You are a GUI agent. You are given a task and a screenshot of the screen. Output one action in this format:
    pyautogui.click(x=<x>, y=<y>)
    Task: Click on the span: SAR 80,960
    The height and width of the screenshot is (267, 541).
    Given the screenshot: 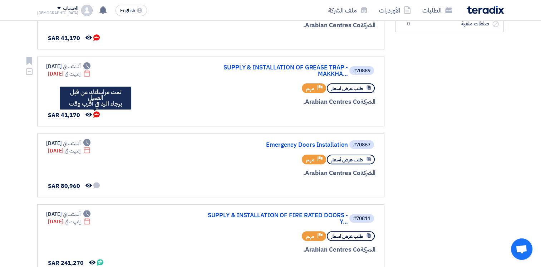 What is the action you would take?
    pyautogui.click(x=64, y=186)
    